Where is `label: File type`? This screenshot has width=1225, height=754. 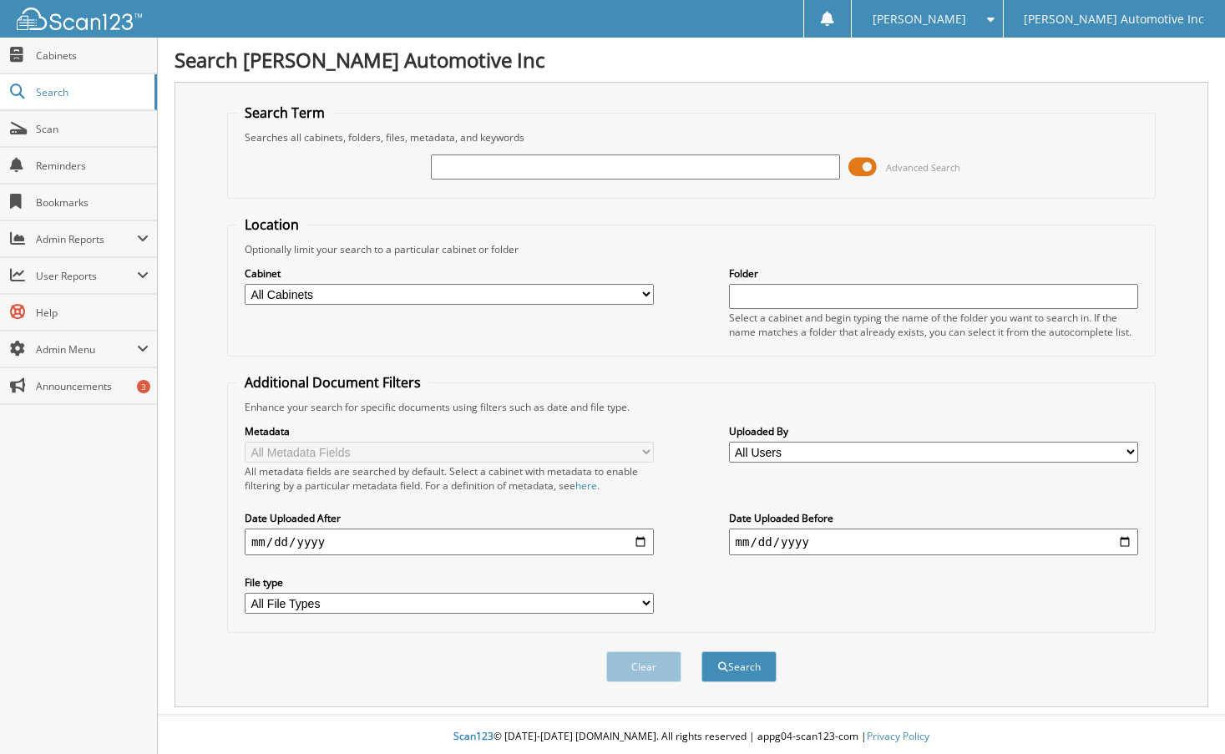
label: File type is located at coordinates (449, 582).